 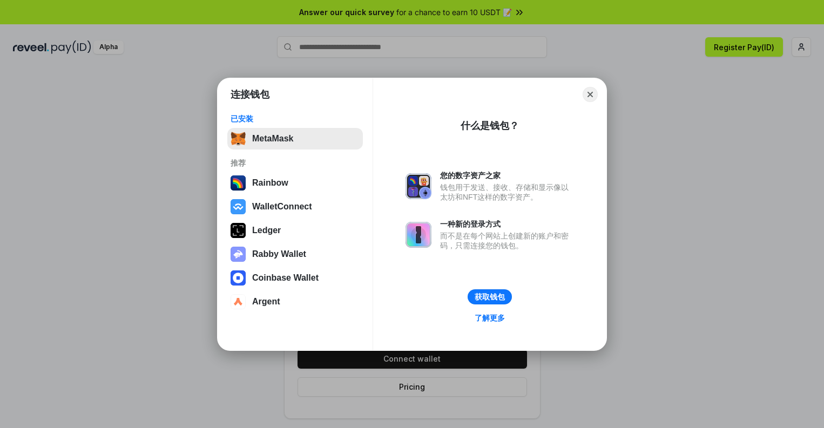 What do you see at coordinates (490, 297) in the screenshot?
I see `div: 获取钱包` at bounding box center [490, 297].